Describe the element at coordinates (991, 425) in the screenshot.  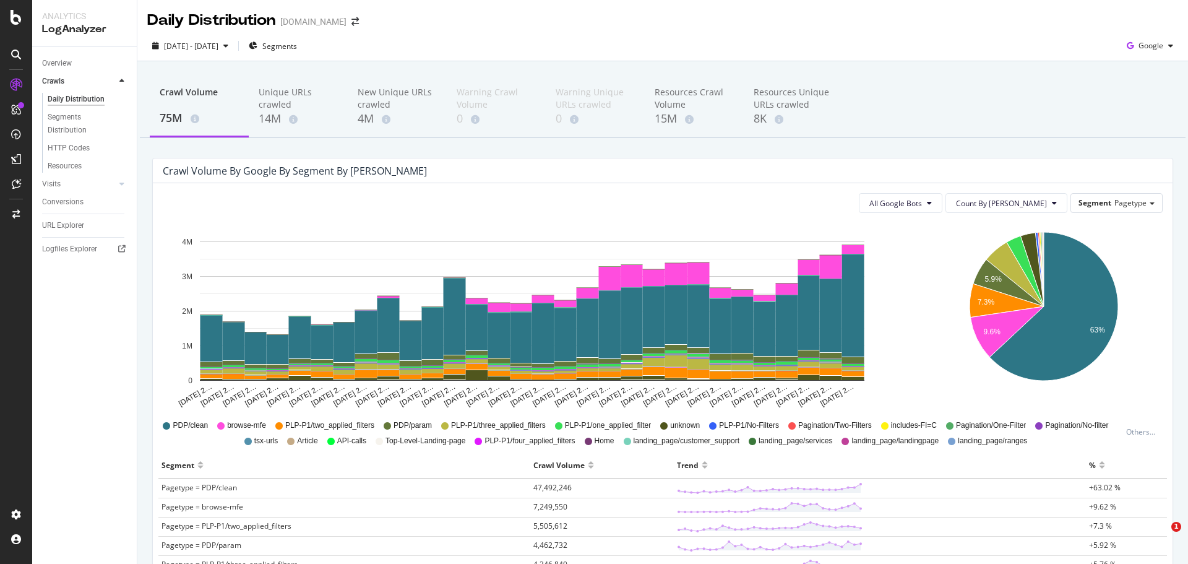
I see `span: Pagination/One-Filter` at that location.